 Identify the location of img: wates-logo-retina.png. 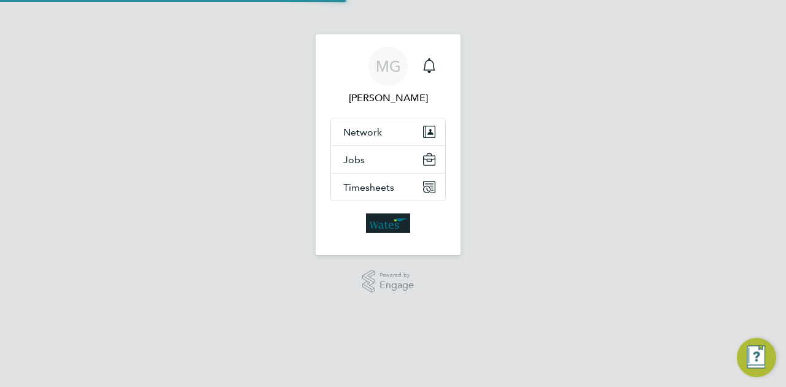
(388, 223).